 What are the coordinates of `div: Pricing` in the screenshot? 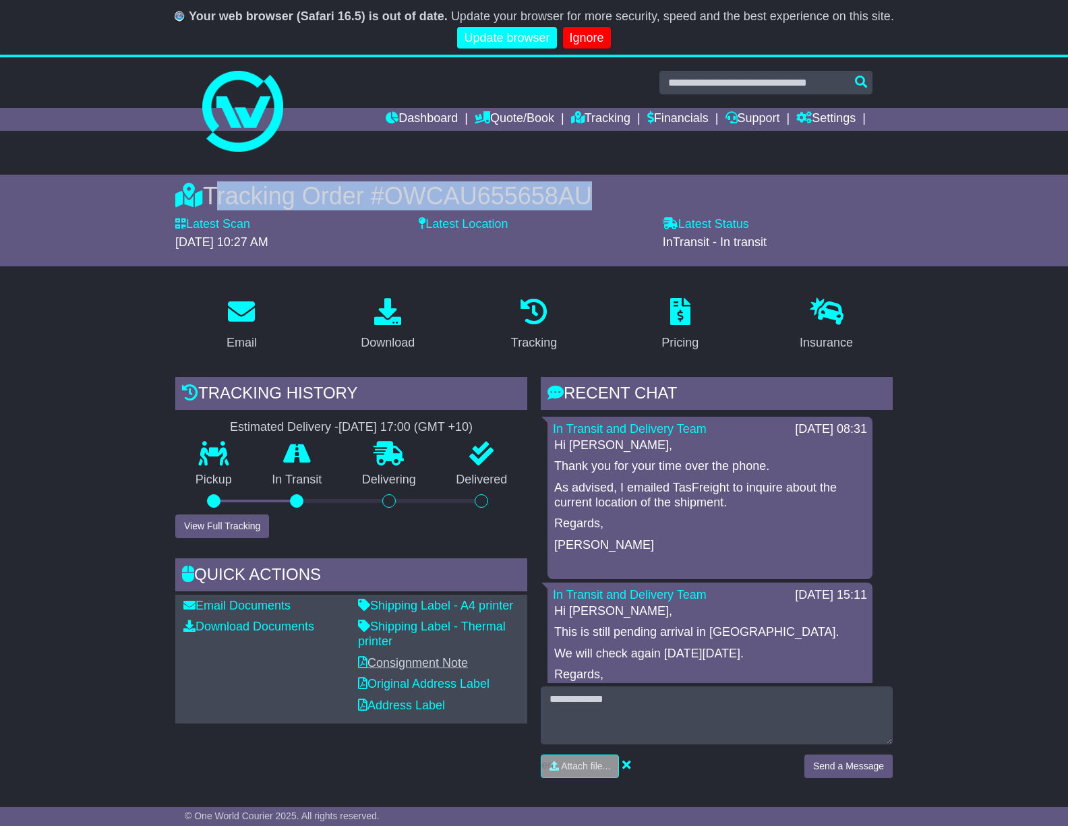 It's located at (679, 342).